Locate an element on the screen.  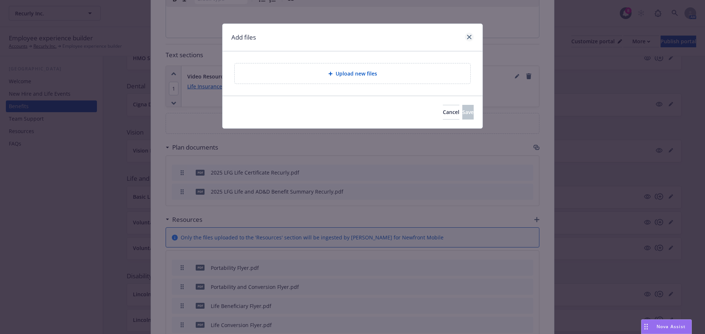
div: Drag to move is located at coordinates (646, 327).